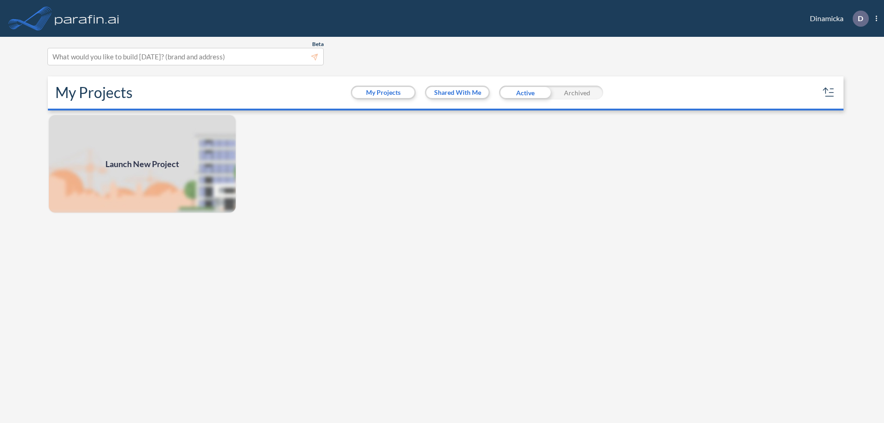 The height and width of the screenshot is (423, 884). I want to click on img: add, so click(142, 164).